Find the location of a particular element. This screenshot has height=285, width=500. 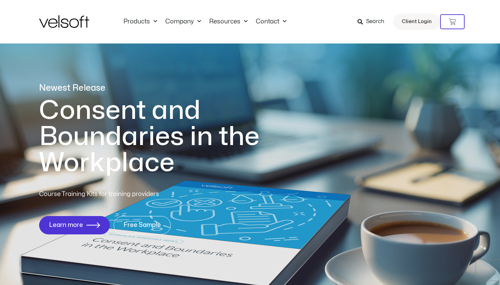

a: ContactMenu Toggle is located at coordinates (271, 22).